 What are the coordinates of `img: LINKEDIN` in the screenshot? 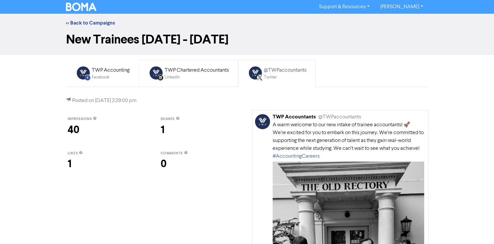 It's located at (156, 73).